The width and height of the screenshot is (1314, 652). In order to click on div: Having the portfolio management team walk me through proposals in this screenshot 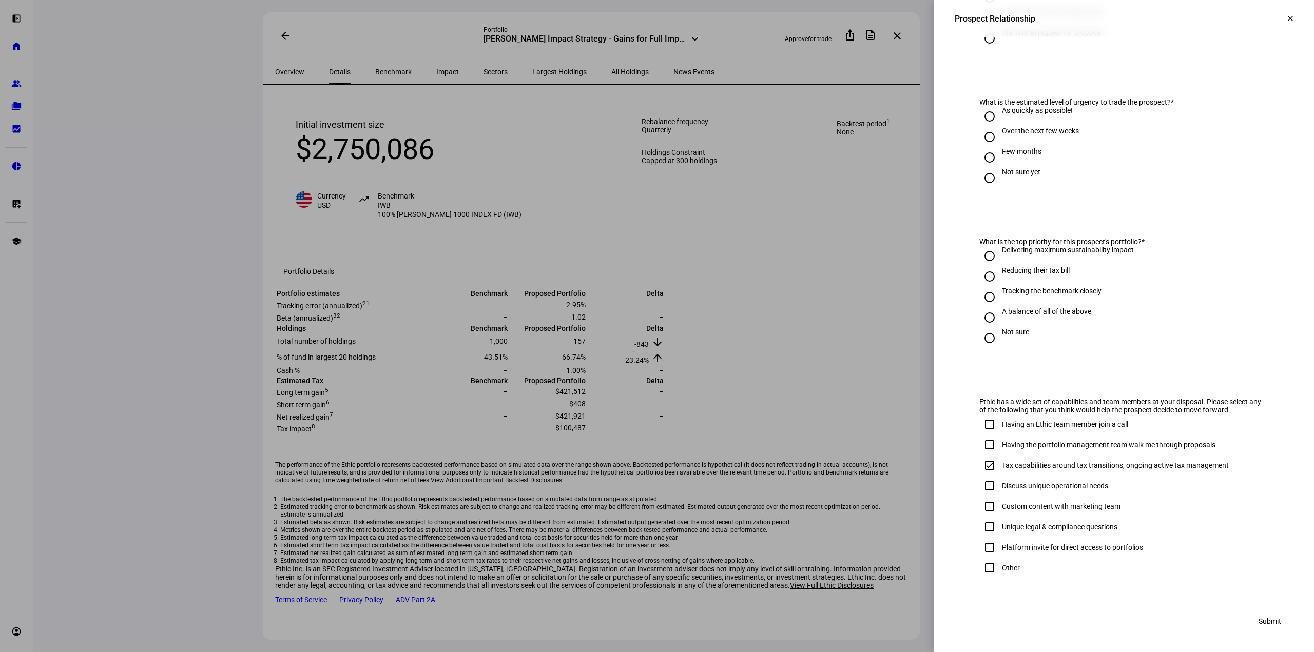, I will do `click(1109, 445)`.